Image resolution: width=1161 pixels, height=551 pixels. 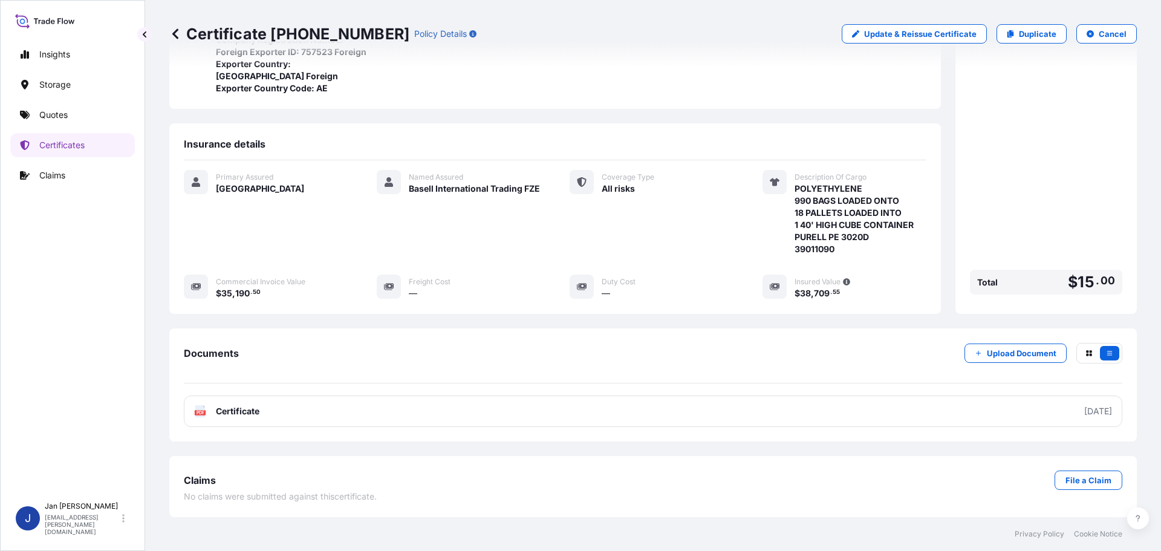 I want to click on a: Duplicate, so click(x=1032, y=34).